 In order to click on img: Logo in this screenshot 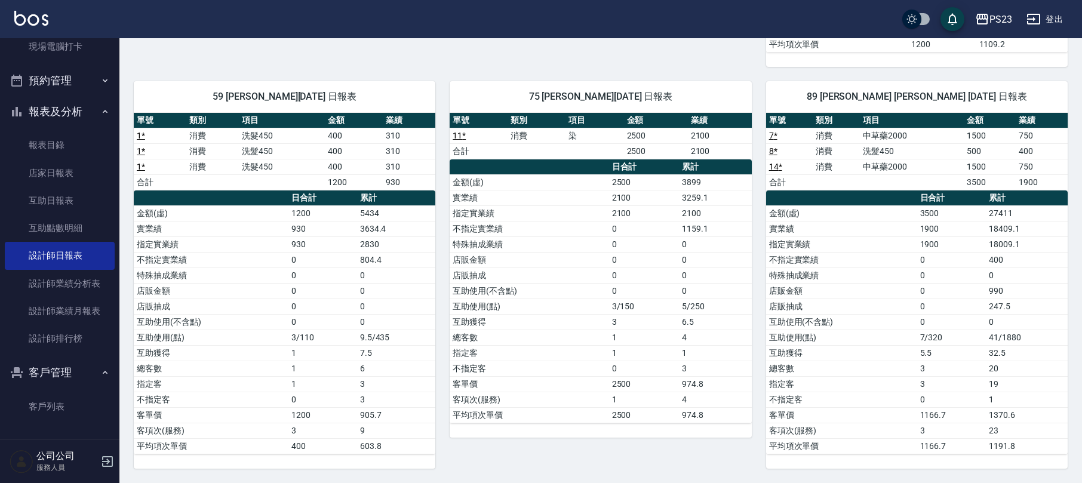, I will do `click(31, 18)`.